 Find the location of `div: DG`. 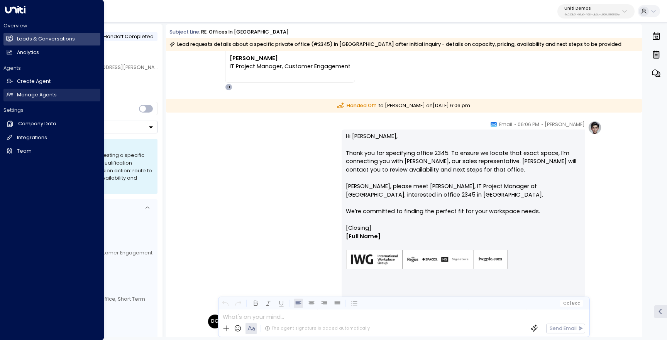

div: DG is located at coordinates (215, 322).